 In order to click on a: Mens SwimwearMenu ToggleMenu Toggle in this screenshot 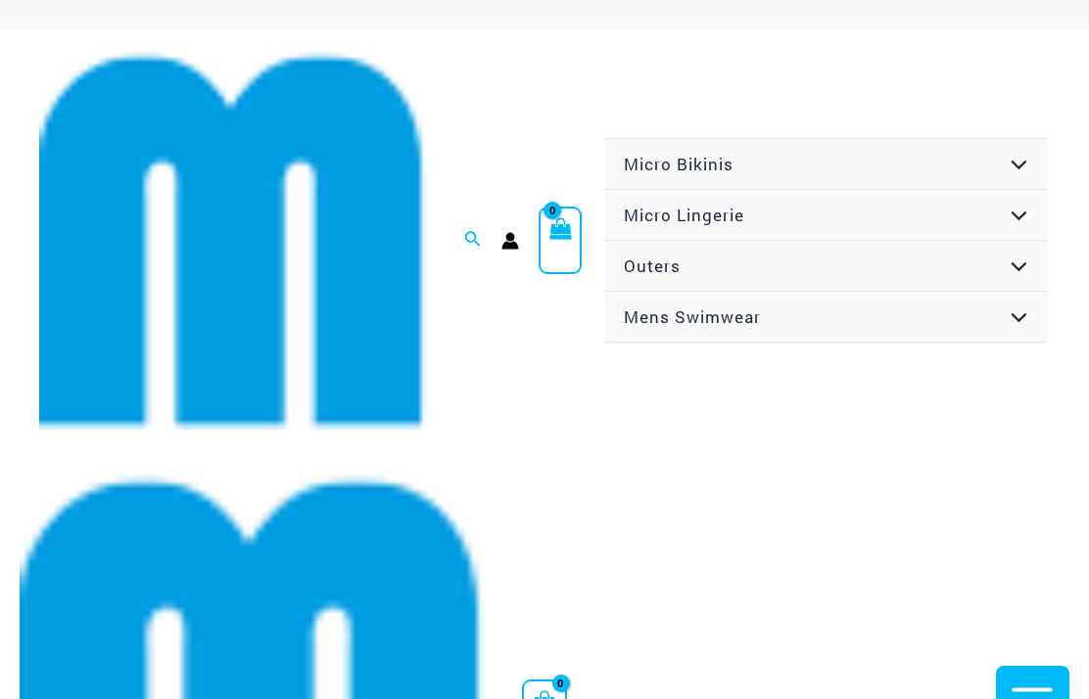, I will do `click(826, 317)`.